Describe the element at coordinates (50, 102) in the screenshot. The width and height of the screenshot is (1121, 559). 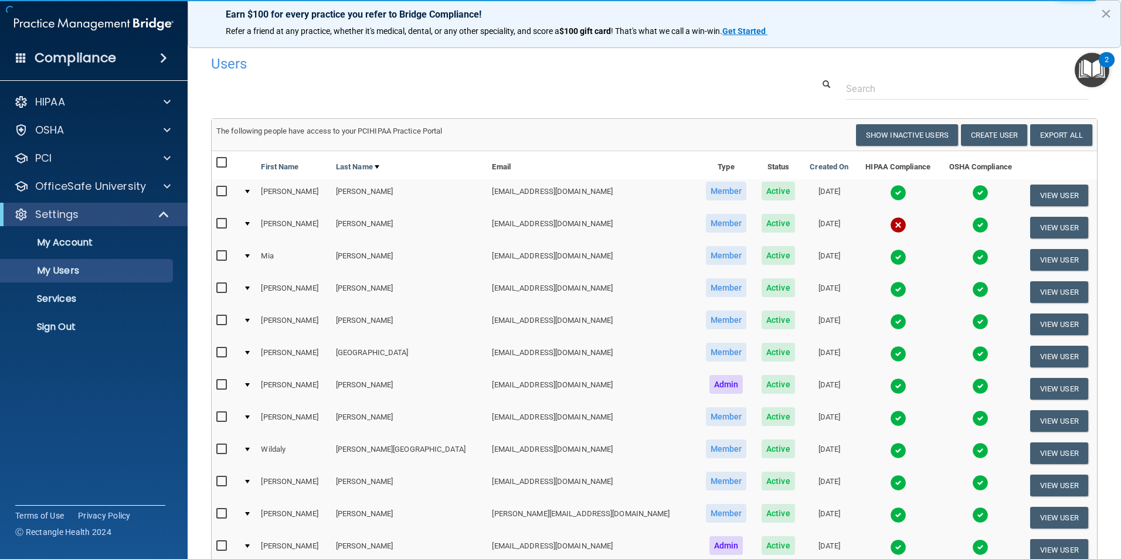
I see `p: HIPAA` at that location.